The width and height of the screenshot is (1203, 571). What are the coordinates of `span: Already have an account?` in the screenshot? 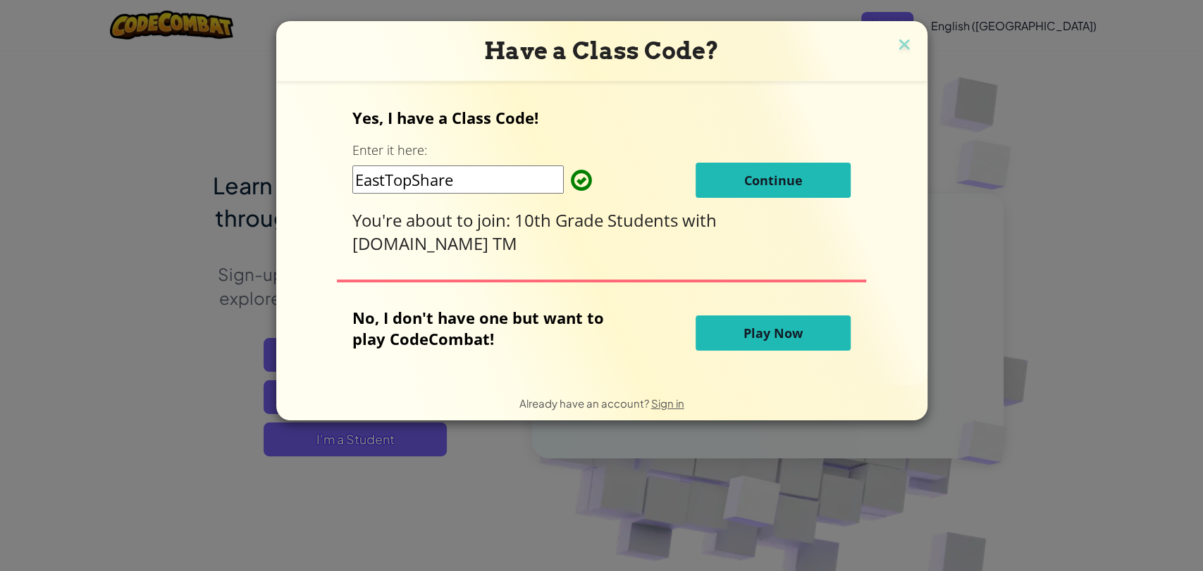 It's located at (585, 403).